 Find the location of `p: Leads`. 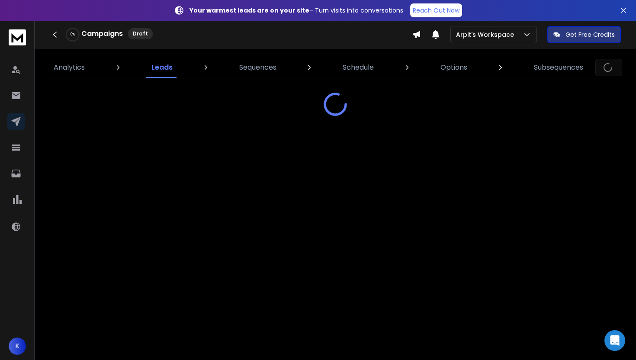

p: Leads is located at coordinates (162, 67).